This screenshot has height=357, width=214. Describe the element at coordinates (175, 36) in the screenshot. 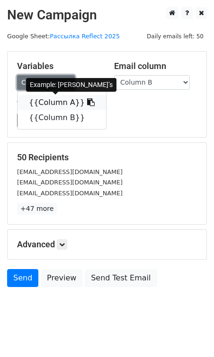

I see `span: Daily emails left: 50` at that location.